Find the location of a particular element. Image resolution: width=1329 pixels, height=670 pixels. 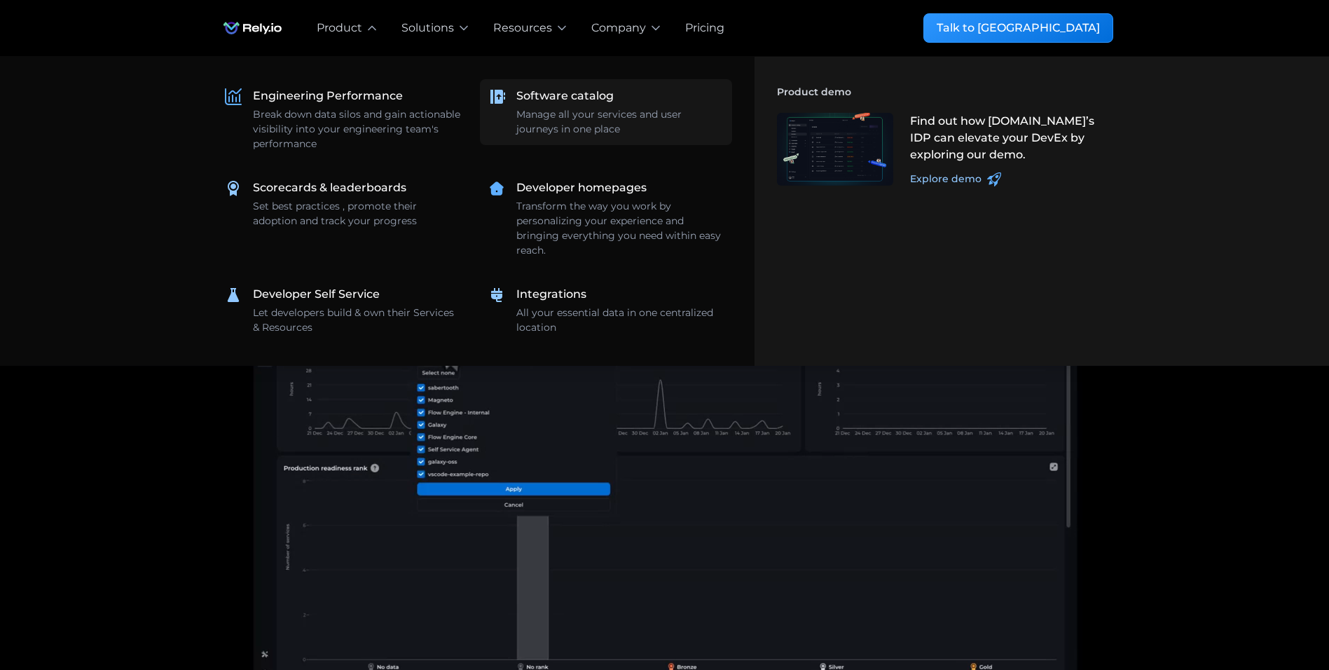

div: Pricing is located at coordinates (705, 28).